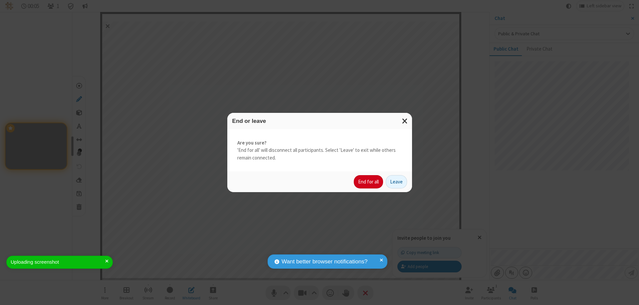 This screenshot has width=639, height=305. I want to click on strong: Are you sure?, so click(319, 143).